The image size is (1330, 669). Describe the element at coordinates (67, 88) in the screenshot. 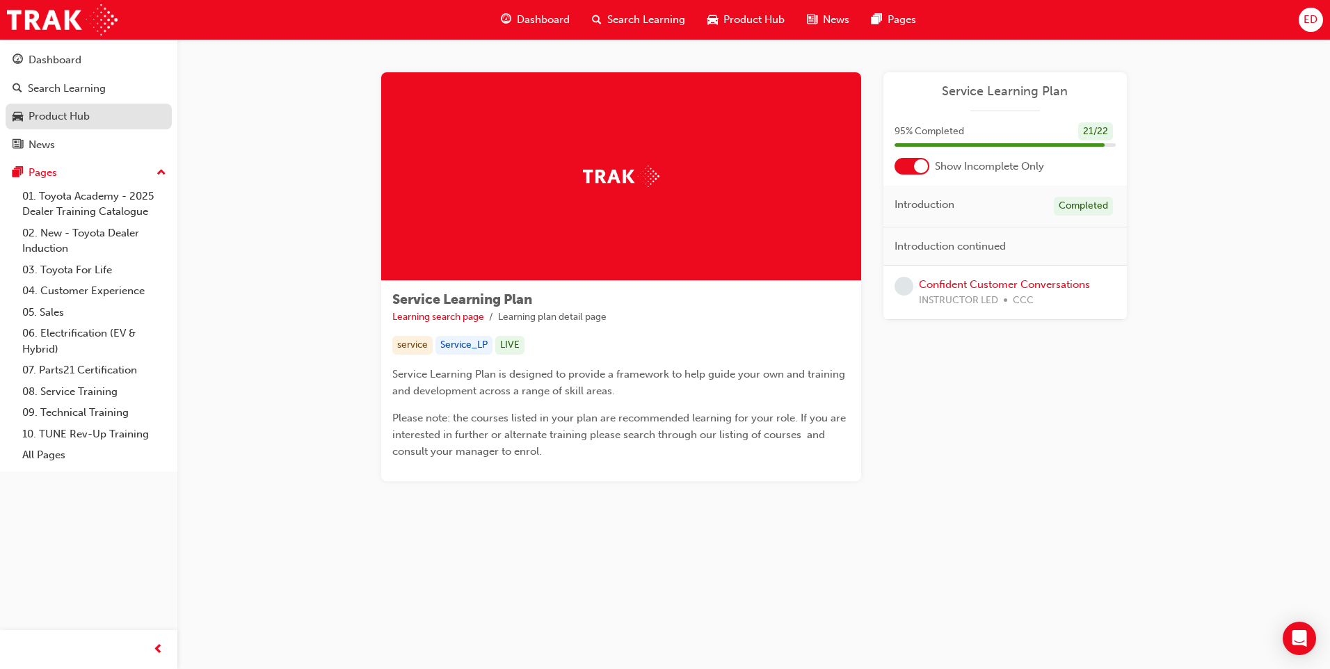

I see `div: Search Learning` at that location.